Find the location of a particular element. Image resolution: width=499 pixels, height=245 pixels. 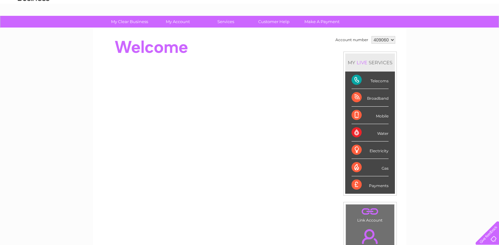

div: Mobile is located at coordinates (370, 115).